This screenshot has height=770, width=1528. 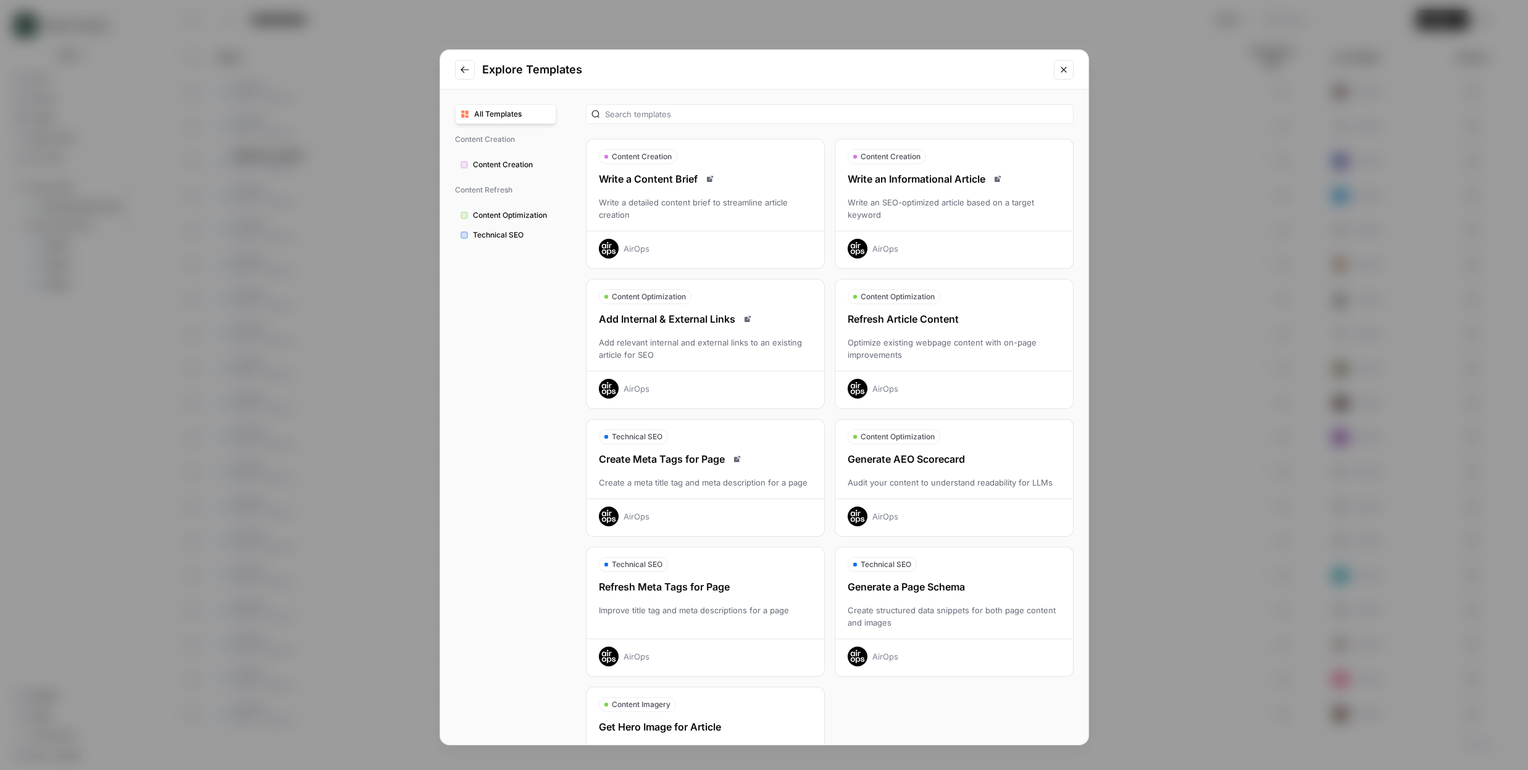 I want to click on div: Select a stock image for an article hero image, so click(x=705, y=751).